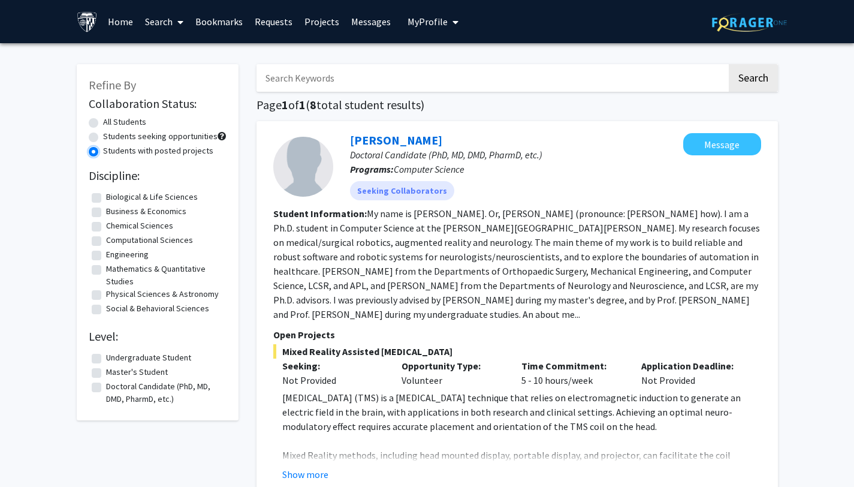 The height and width of the screenshot is (487, 854). Describe the element at coordinates (152, 197) in the screenshot. I see `label: Biological & Life Sciences` at that location.